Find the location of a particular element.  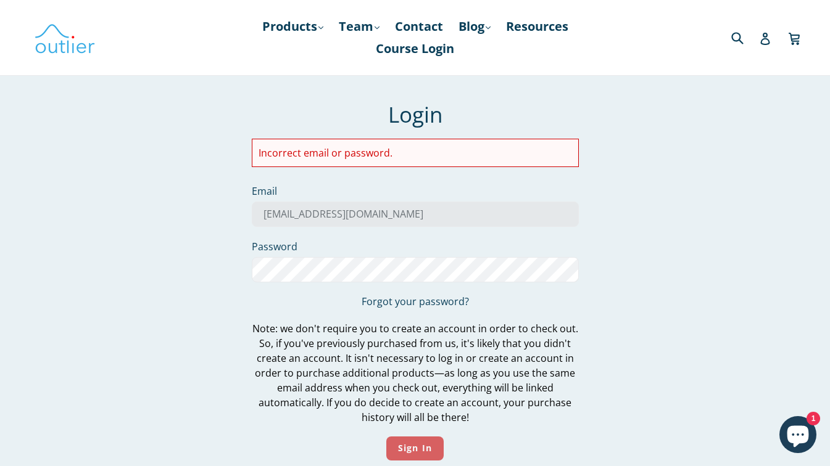

a: Products is located at coordinates (292, 27).